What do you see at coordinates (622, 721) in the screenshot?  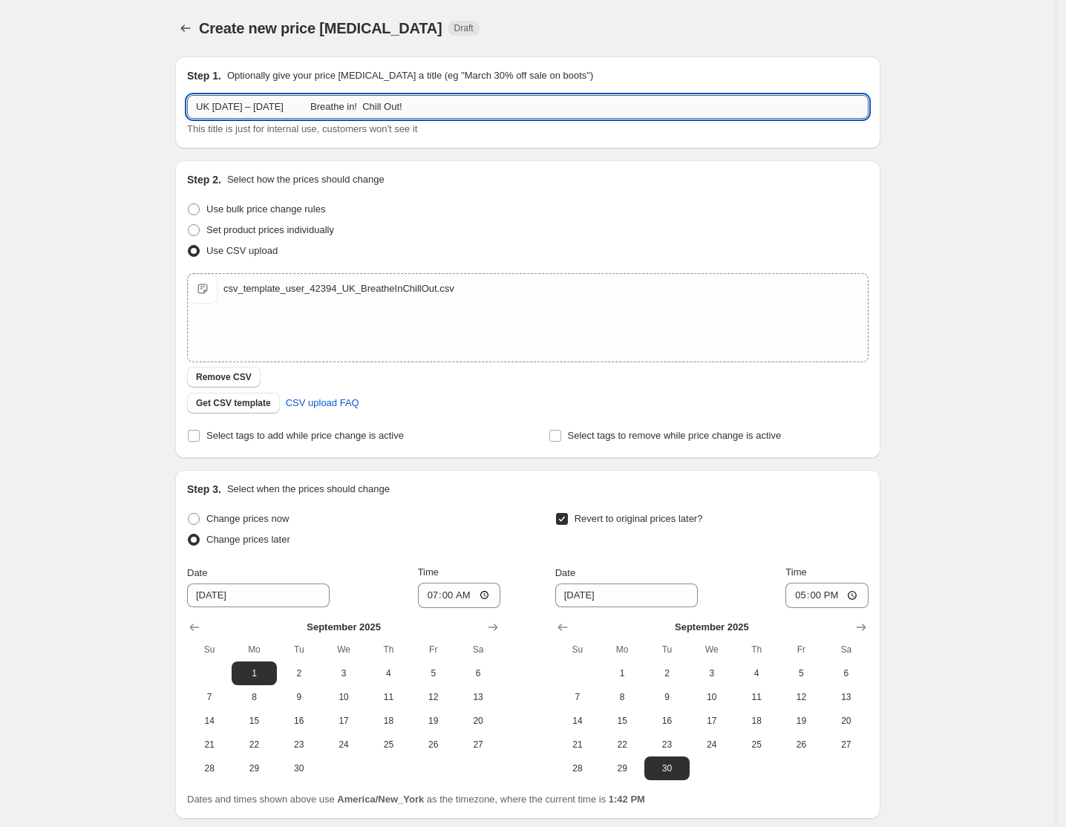 I see `span: 15` at bounding box center [622, 721].